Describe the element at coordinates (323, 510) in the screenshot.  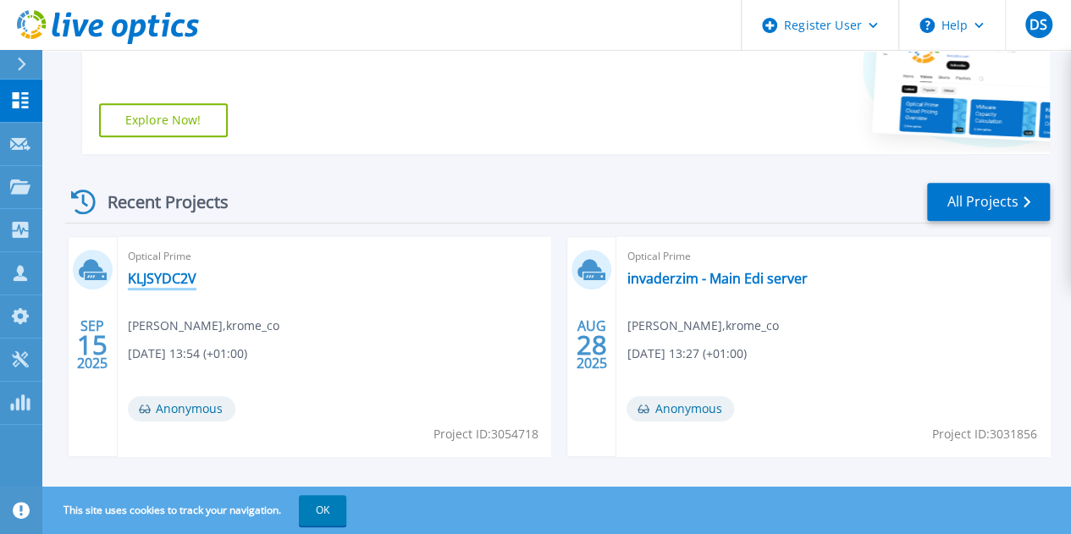
I see `button: OK` at that location.